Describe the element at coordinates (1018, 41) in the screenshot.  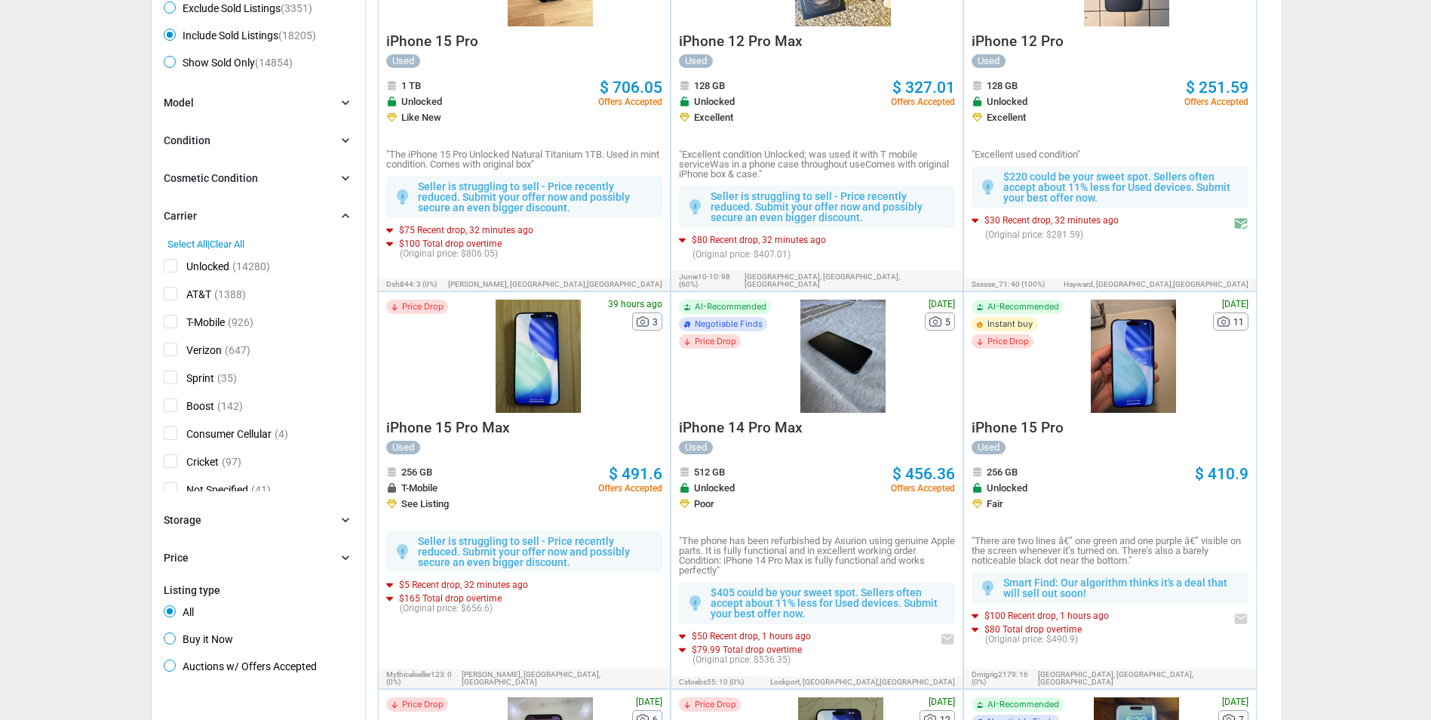
I see `span: iPhone 12 Pro` at that location.